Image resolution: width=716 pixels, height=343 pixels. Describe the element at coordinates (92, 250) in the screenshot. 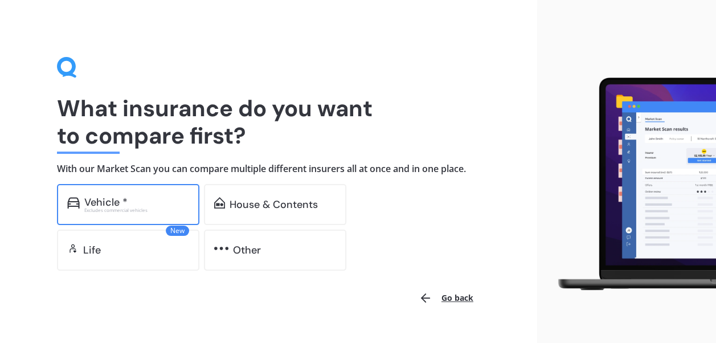

I see `div: Life` at that location.